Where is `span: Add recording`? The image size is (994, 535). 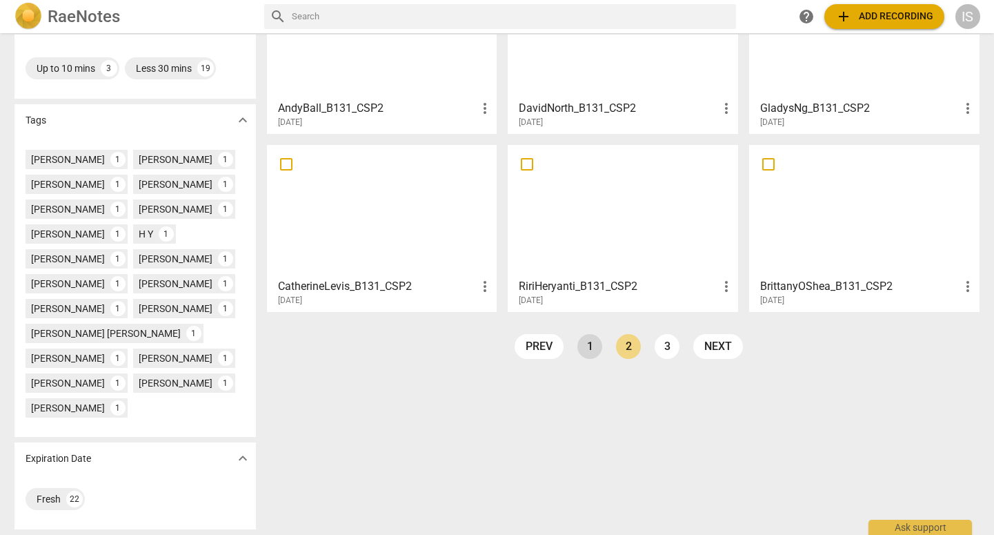 span: Add recording is located at coordinates (885, 17).